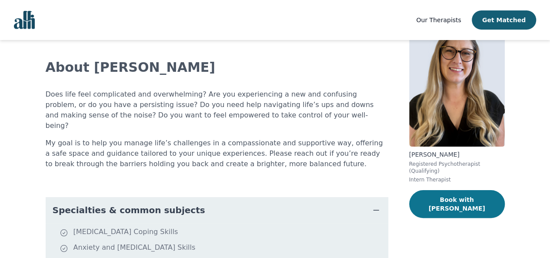  I want to click on span: Specialties & common subjects, so click(129, 210).